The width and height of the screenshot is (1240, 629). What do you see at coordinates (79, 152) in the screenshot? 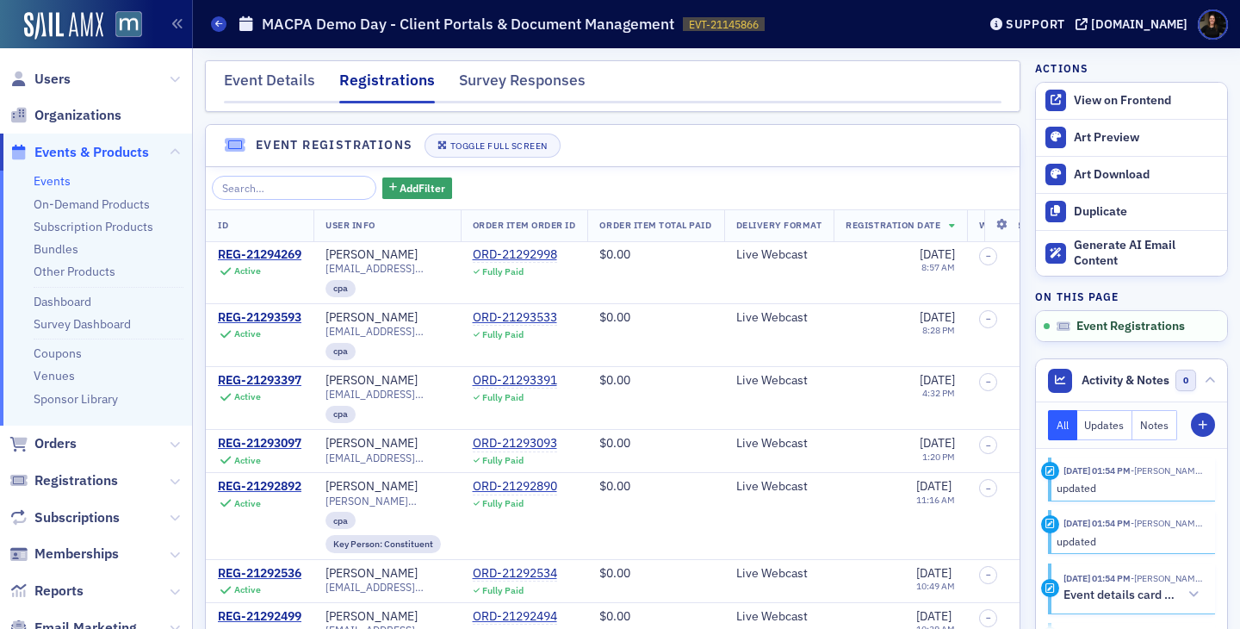
I see `a: Events & Products` at bounding box center [79, 152].